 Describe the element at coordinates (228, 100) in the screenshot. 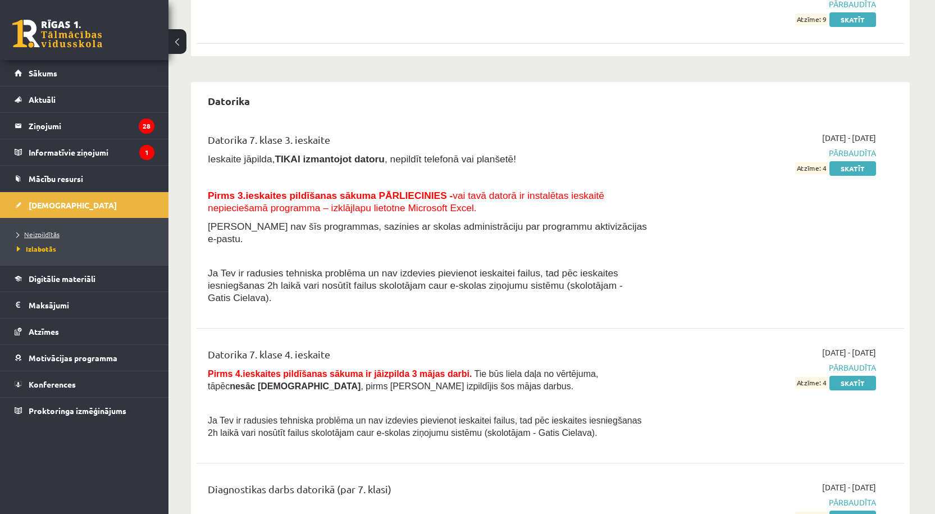

I see `h2: Datorika` at that location.